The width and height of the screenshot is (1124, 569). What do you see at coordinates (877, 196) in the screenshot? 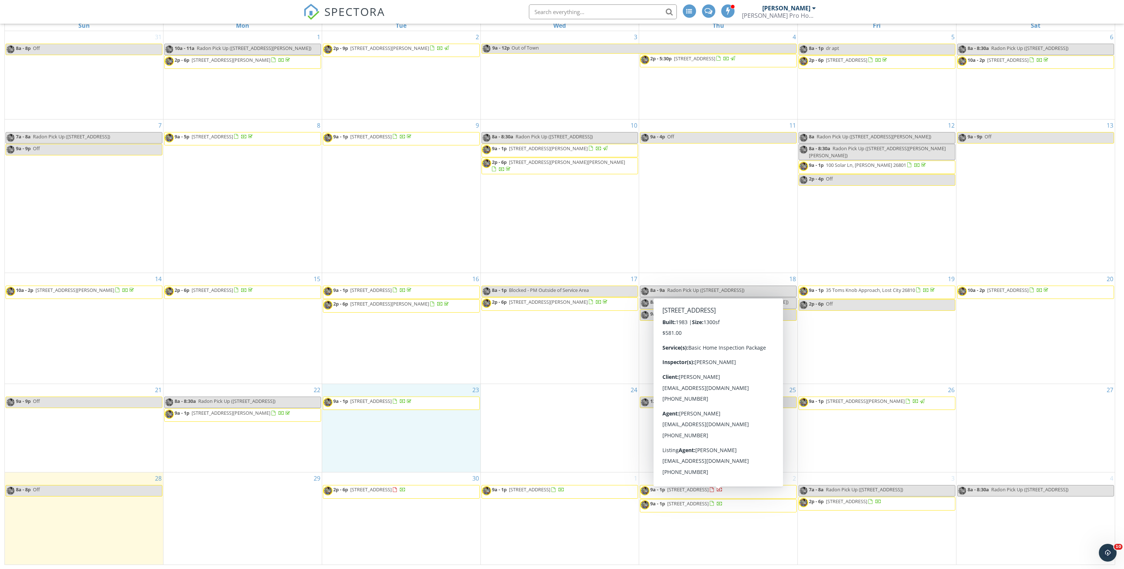
I see `td: Go to September 12, 2025` at bounding box center [877, 196].